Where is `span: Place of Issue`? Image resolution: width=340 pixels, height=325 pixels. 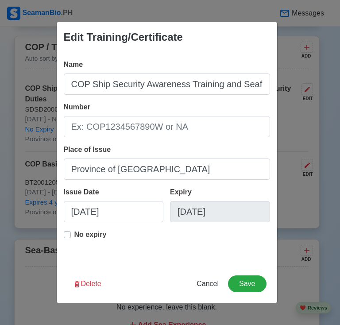
span: Place of Issue is located at coordinates (87, 149).